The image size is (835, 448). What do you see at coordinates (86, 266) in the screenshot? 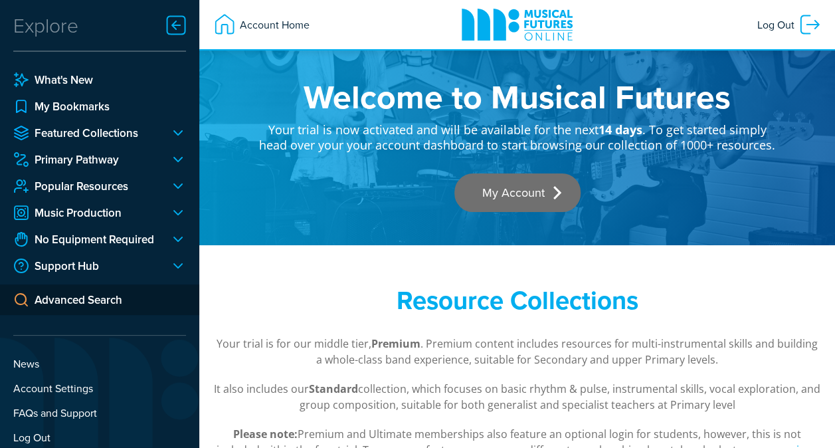
I see `a: Support Hub` at bounding box center [86, 266].